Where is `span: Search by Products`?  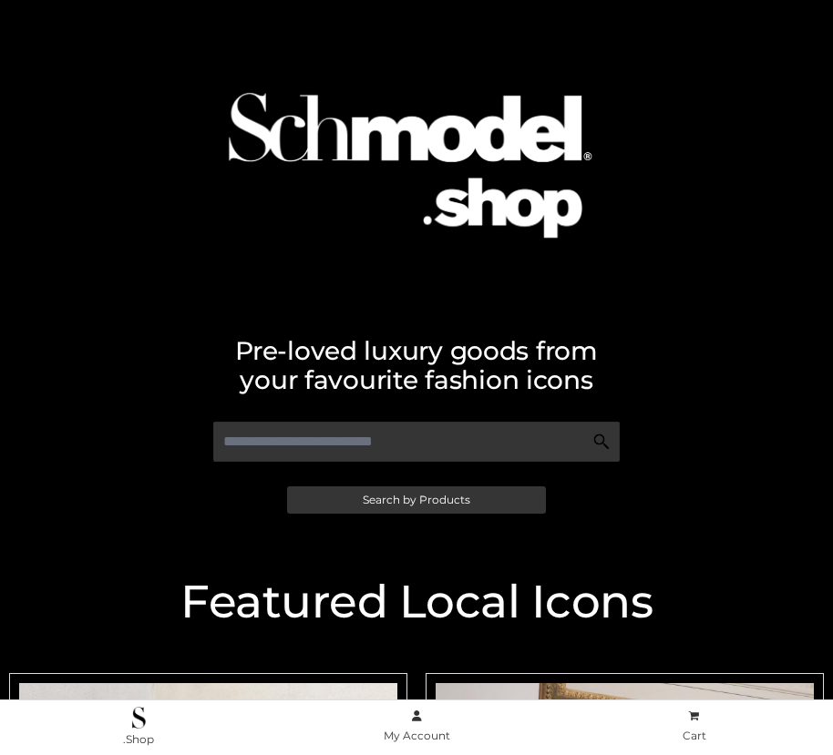 span: Search by Products is located at coordinates (416, 500).